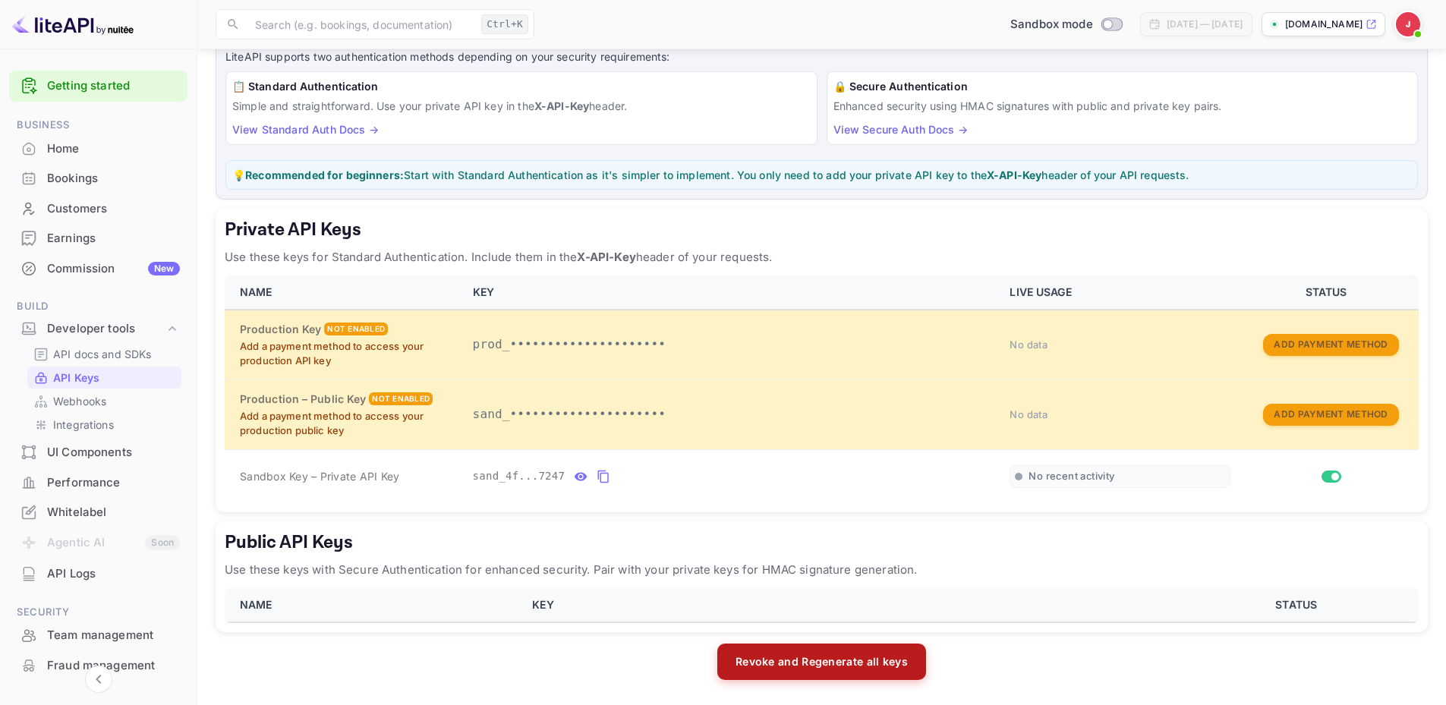 The height and width of the screenshot is (705, 1446). What do you see at coordinates (733, 414) in the screenshot?
I see `p: sand_•••••••••••••••••••••` at bounding box center [733, 414].